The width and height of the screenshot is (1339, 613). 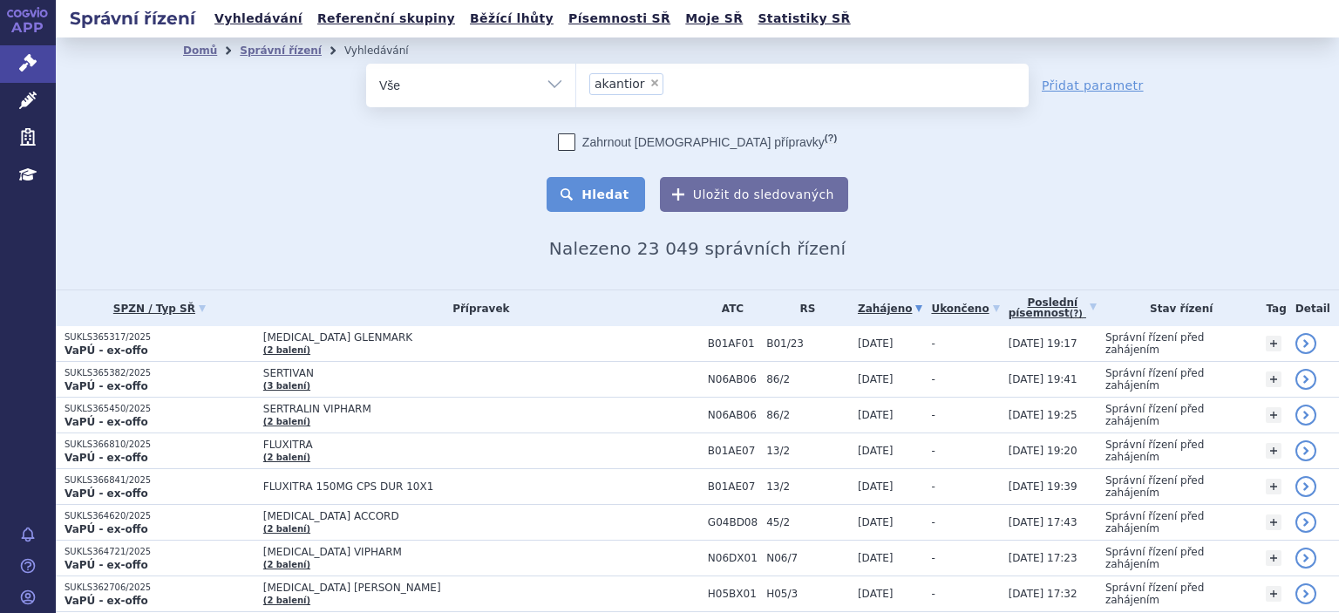 What do you see at coordinates (803, 308) in the screenshot?
I see `th: RS` at bounding box center [803, 308].